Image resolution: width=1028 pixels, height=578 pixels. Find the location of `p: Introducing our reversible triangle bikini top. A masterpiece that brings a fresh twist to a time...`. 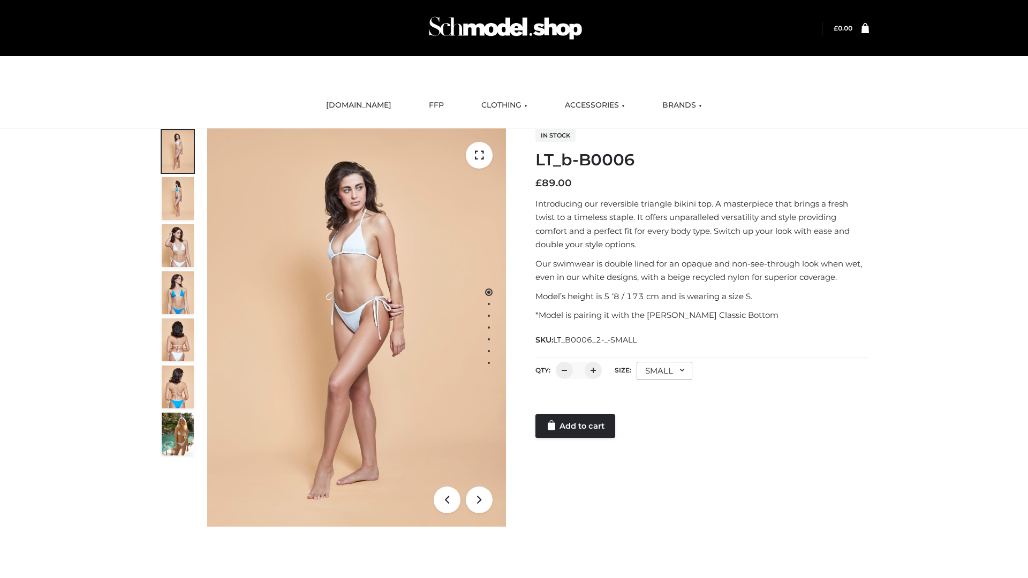

p: Introducing our reversible triangle bikini top. A masterpiece that brings a fresh twist to a time... is located at coordinates (702, 224).